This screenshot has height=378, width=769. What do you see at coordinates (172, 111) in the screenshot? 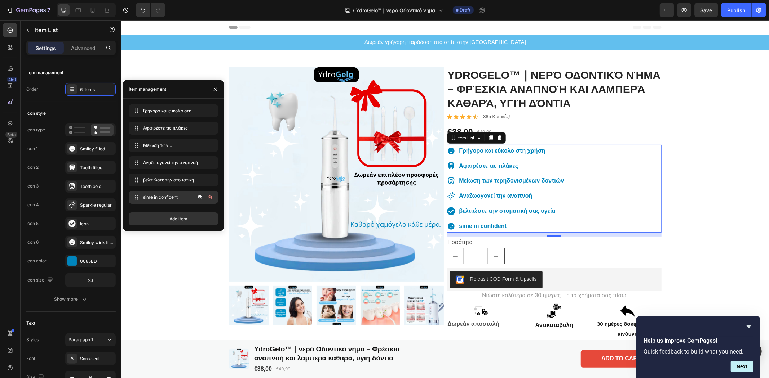
I see `span: Γρήγορο και εύκολο στη χρήση` at bounding box center [172, 111].